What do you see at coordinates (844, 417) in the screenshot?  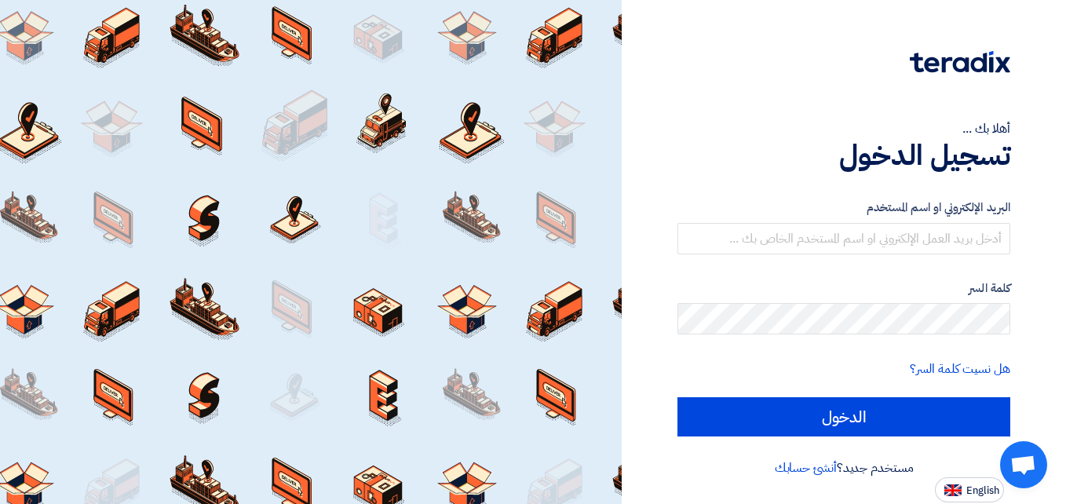 I see `input: الدخول` at bounding box center [844, 417].